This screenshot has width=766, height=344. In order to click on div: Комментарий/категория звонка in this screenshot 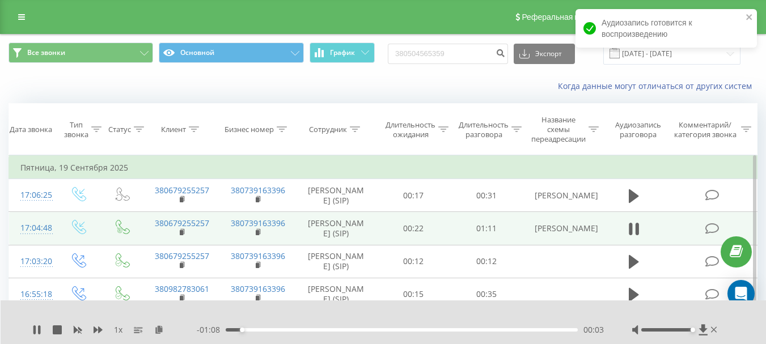, I will do `click(705, 130)`.